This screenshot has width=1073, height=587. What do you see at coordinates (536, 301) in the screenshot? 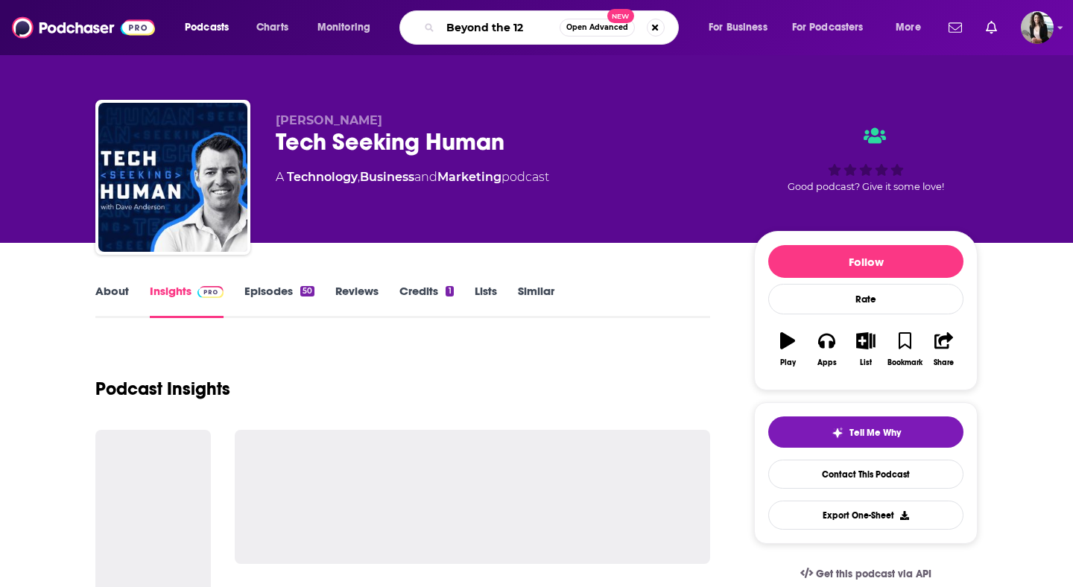
I see `a: Similar` at bounding box center [536, 301].